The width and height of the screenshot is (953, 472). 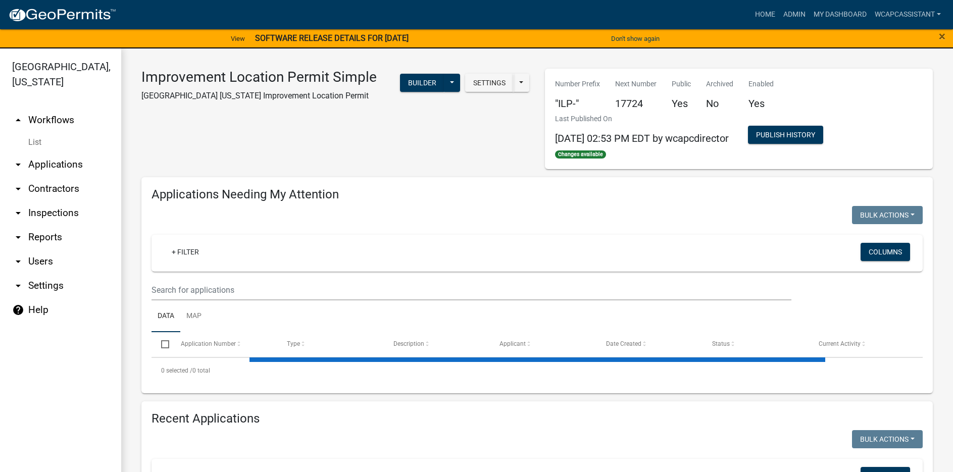 I want to click on p: Number Prefix, so click(x=577, y=84).